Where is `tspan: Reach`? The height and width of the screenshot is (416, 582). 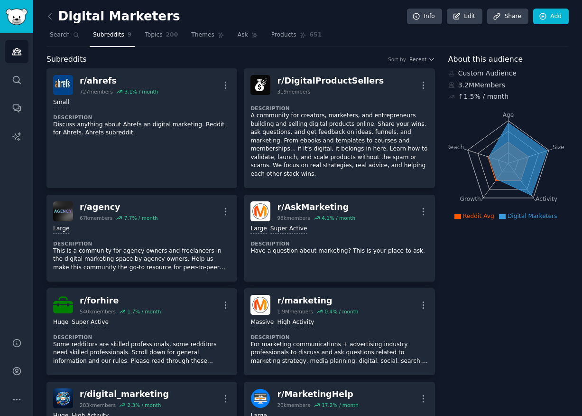
tspan: Reach is located at coordinates (456, 147).